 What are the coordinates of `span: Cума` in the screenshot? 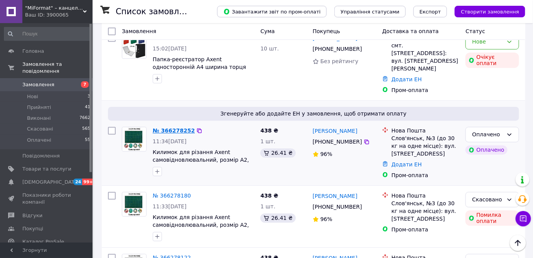 It's located at (267, 32).